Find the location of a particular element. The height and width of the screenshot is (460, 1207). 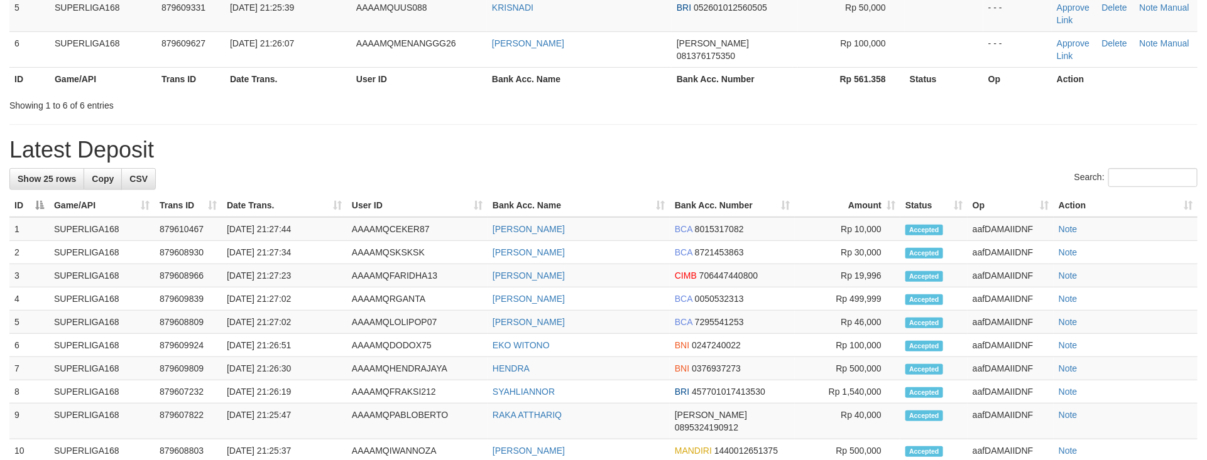

td: 7 is located at coordinates (29, 369).